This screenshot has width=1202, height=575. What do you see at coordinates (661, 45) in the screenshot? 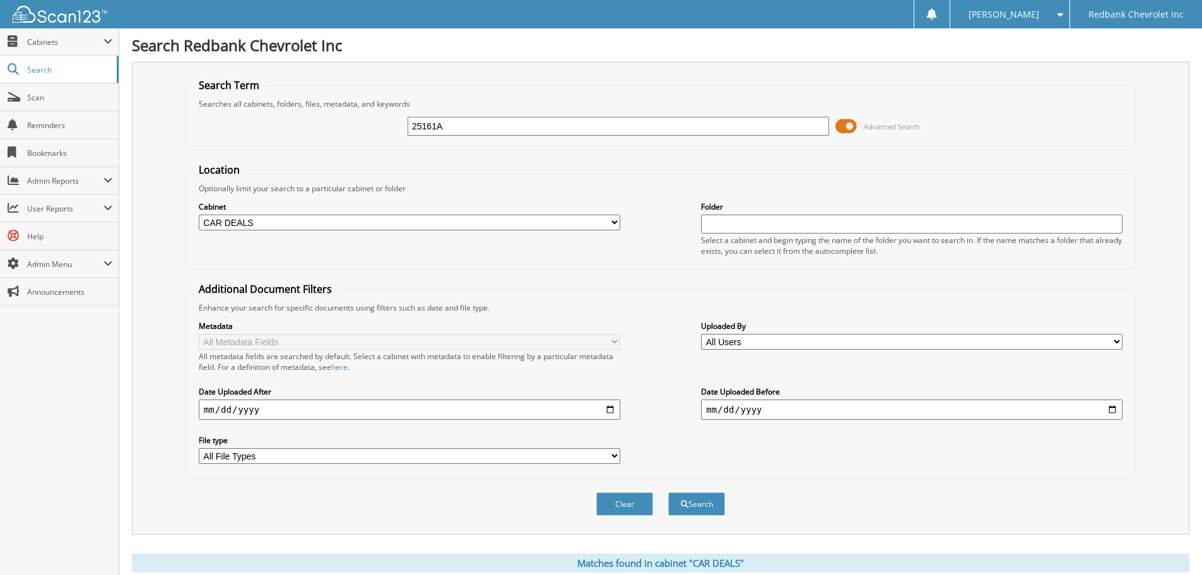
I see `h1: Search Redbank Chevrolet Inc` at bounding box center [661, 45].